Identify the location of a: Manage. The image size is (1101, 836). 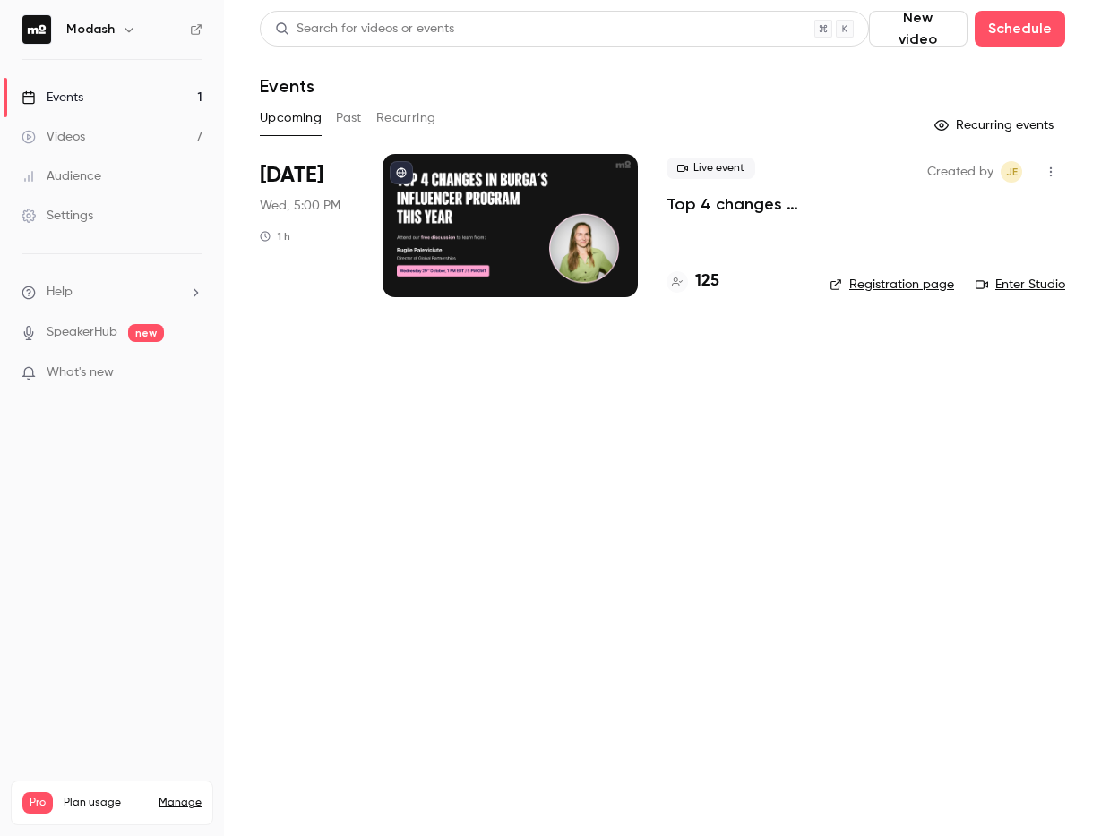
(180, 803).